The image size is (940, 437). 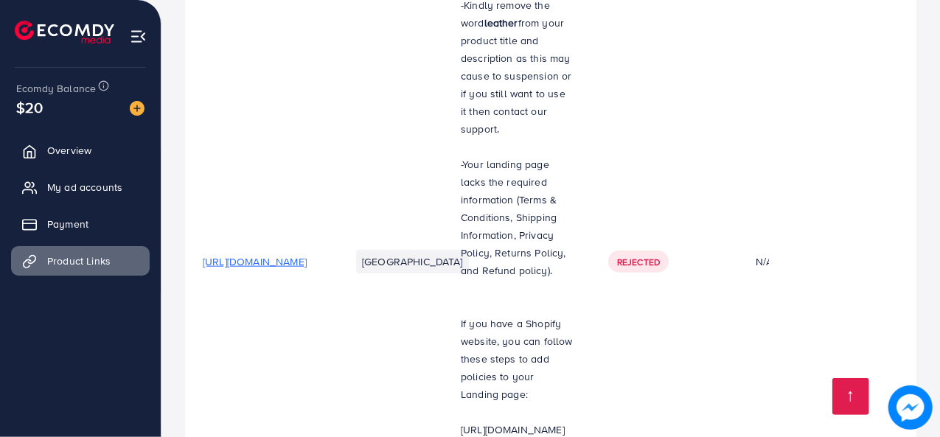 I want to click on a: Overview, so click(x=80, y=150).